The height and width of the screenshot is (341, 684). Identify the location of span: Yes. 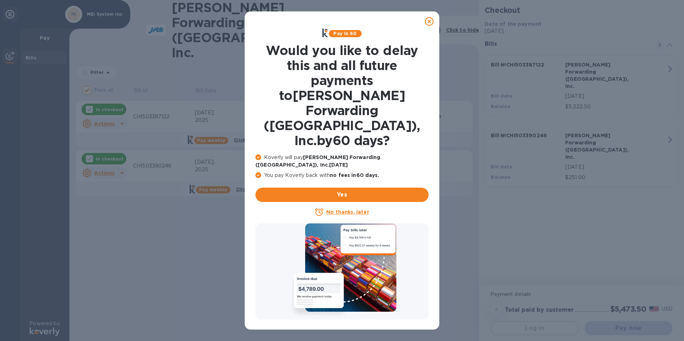
(342, 195).